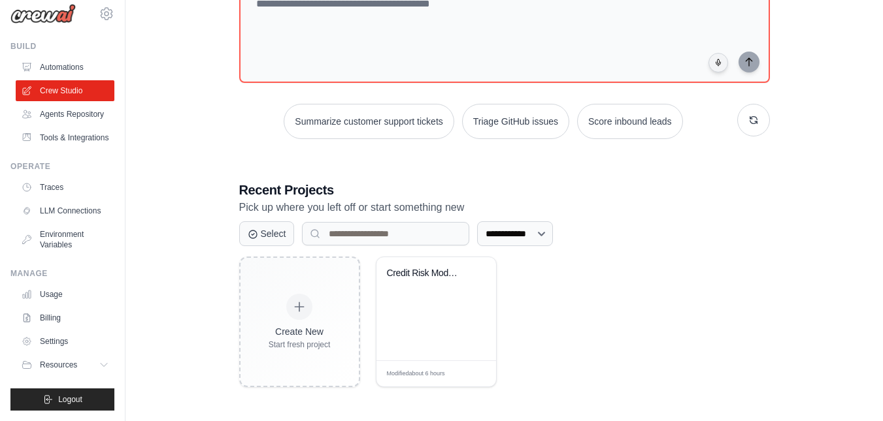  Describe the element at coordinates (65, 211) in the screenshot. I see `a: LLM Connections` at that location.